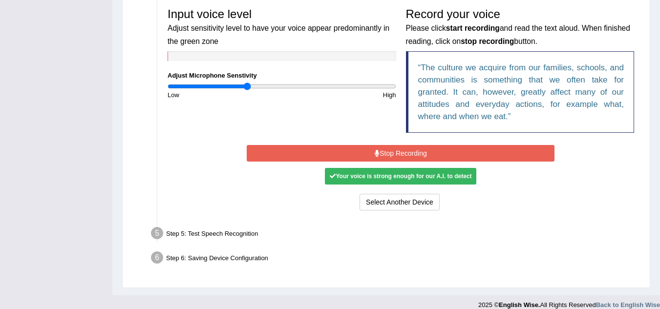 Image resolution: width=660 pixels, height=309 pixels. I want to click on h3: Input voice level, so click(282, 27).